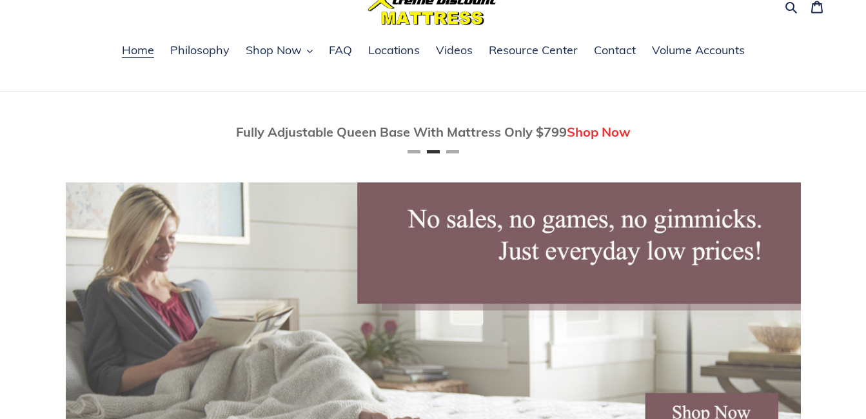 Image resolution: width=866 pixels, height=419 pixels. I want to click on span: FAQ, so click(340, 50).